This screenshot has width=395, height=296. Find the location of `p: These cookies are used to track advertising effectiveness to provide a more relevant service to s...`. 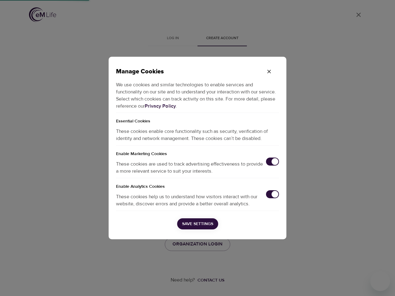

p: These cookies are used to track advertising effectiveness to provide a more relevant service to s... is located at coordinates (191, 168).